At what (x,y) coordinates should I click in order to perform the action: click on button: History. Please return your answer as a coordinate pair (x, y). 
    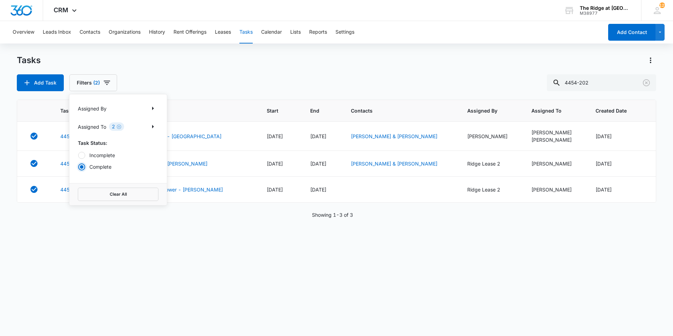
    Looking at the image, I should click on (157, 32).